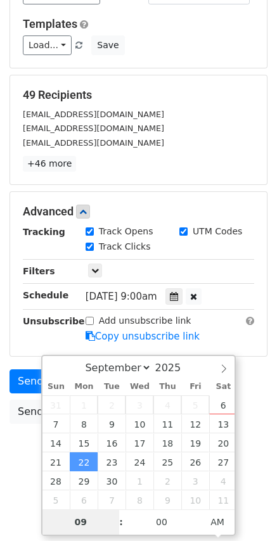  What do you see at coordinates (195, 405) in the screenshot?
I see `span: September 5, 2025` at bounding box center [195, 405].